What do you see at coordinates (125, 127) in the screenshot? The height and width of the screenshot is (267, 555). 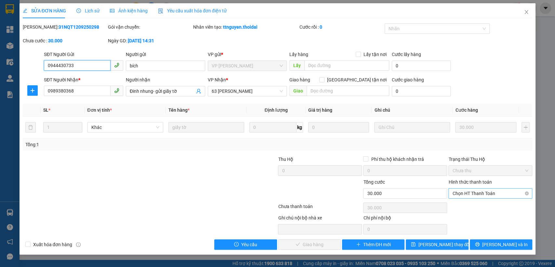 I see `span: Khác` at bounding box center [125, 127].